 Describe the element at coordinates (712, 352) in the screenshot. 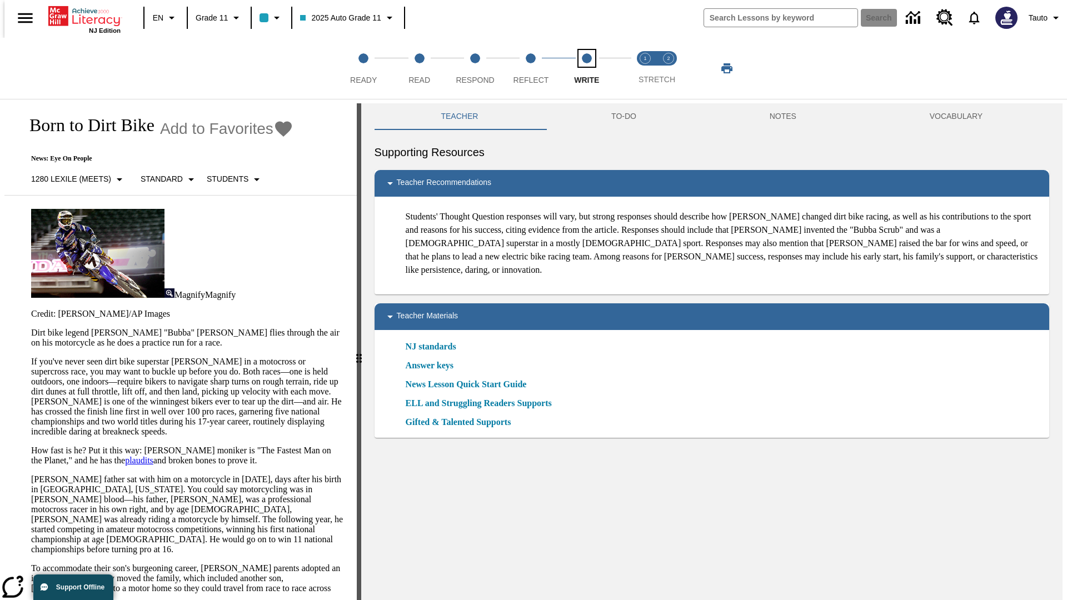

I see `div: activity` at that location.